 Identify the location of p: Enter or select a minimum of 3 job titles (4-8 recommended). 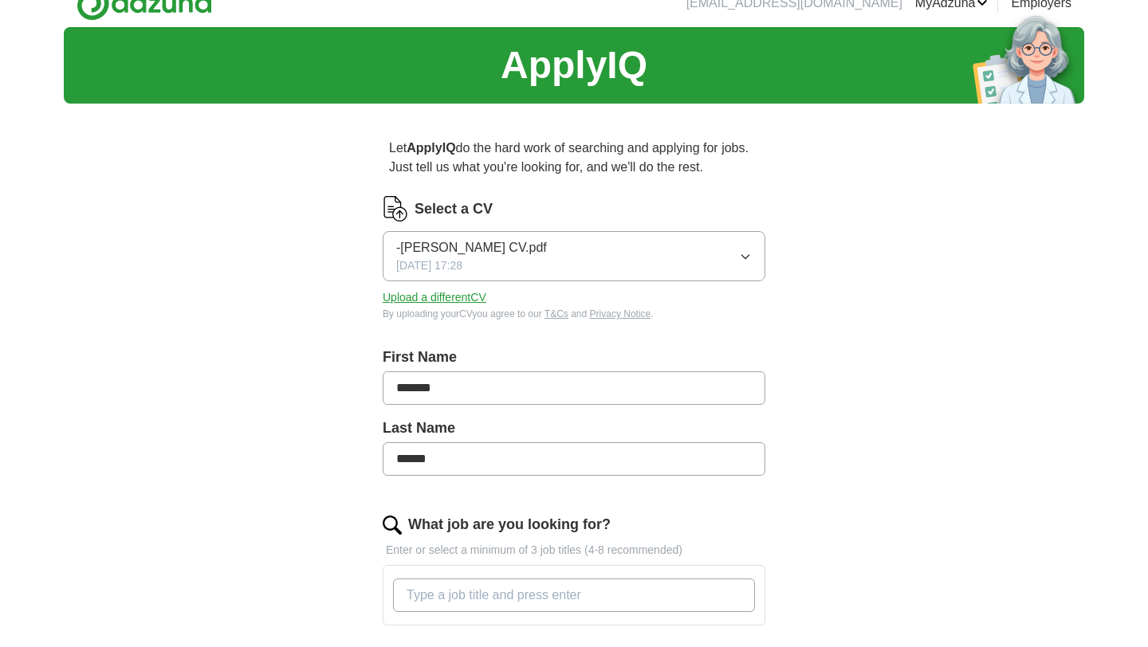
(574, 550).